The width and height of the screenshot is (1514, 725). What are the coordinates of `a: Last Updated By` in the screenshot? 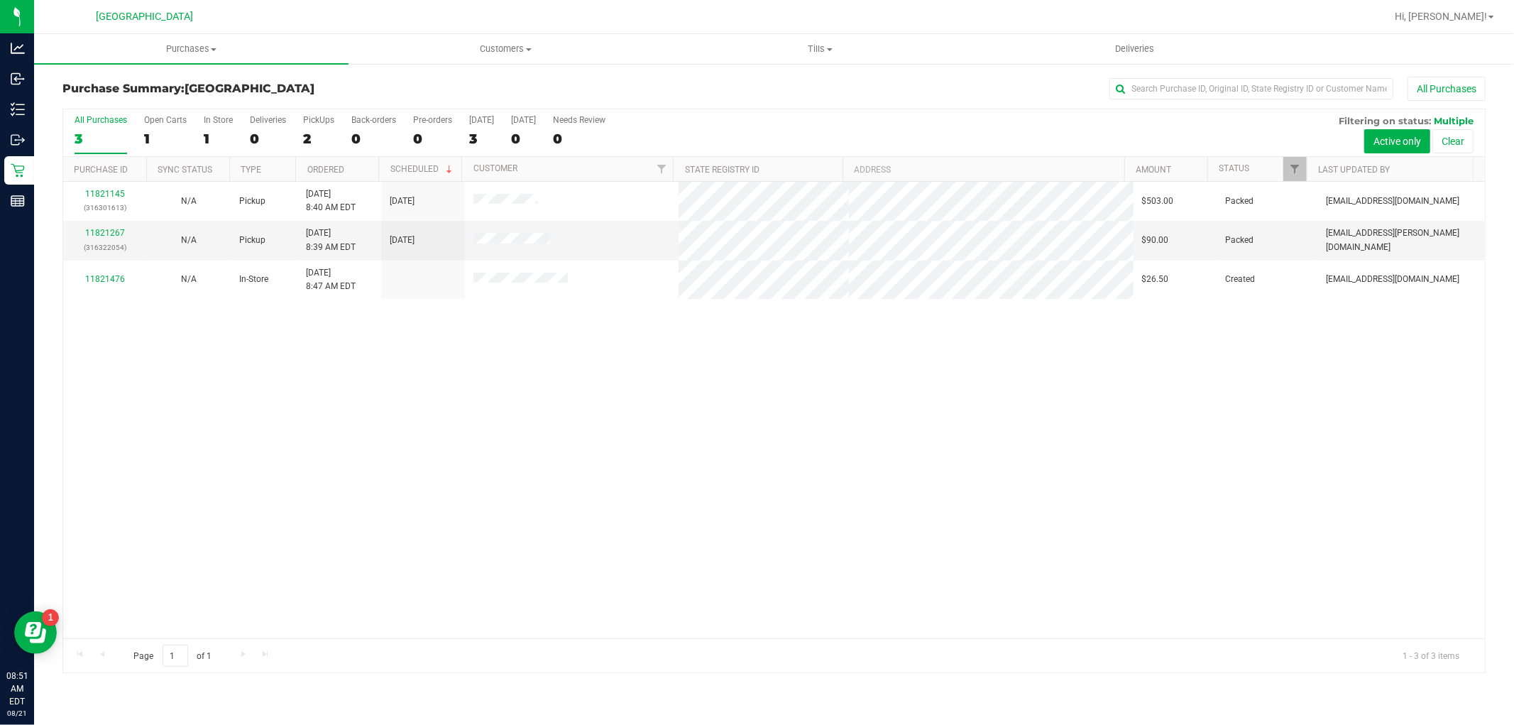 It's located at (1354, 170).